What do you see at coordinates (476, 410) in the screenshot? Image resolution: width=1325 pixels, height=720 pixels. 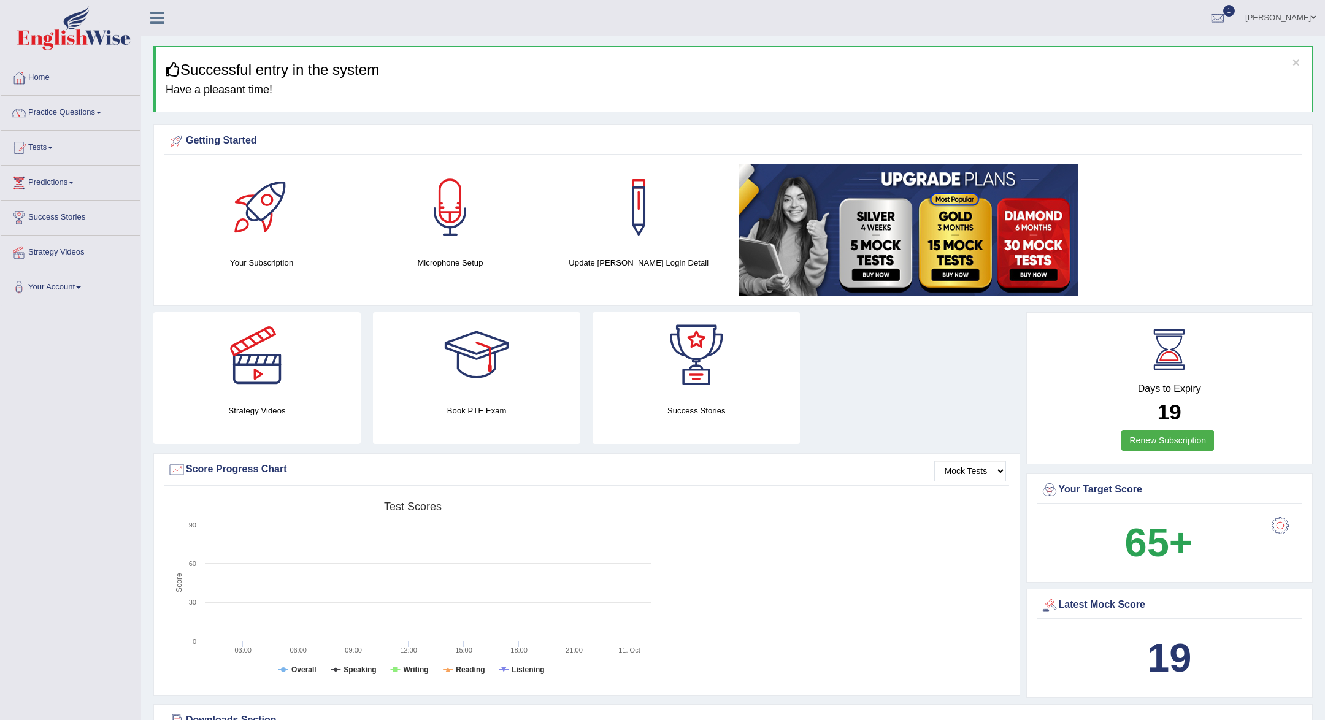 I see `h4: Book PTE Exam` at bounding box center [476, 410].